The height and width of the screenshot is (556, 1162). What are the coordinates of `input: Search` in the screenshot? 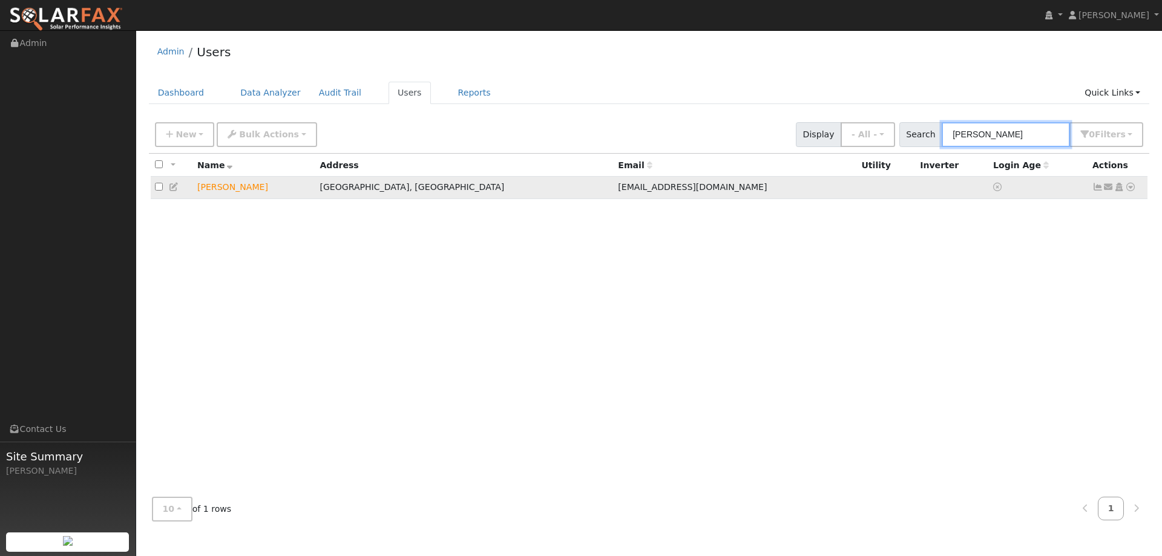 It's located at (1006, 134).